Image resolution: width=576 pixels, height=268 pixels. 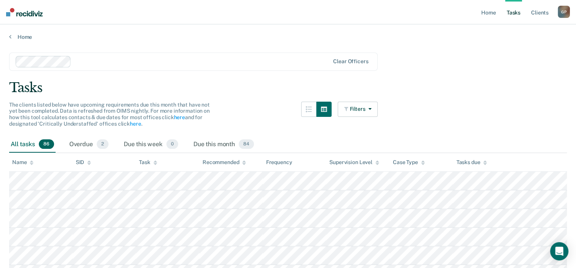 I want to click on div: Recommended, so click(x=224, y=162).